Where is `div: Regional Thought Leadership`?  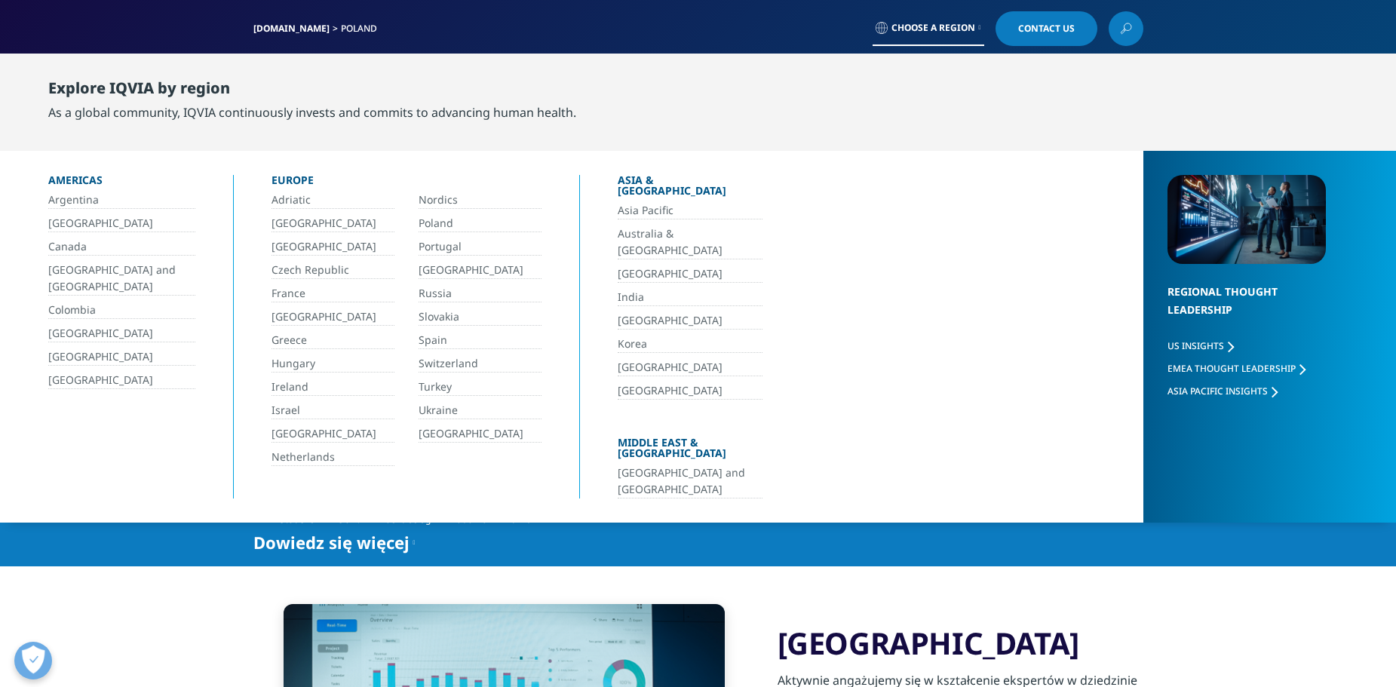
div: Regional Thought Leadership is located at coordinates (1247, 310).